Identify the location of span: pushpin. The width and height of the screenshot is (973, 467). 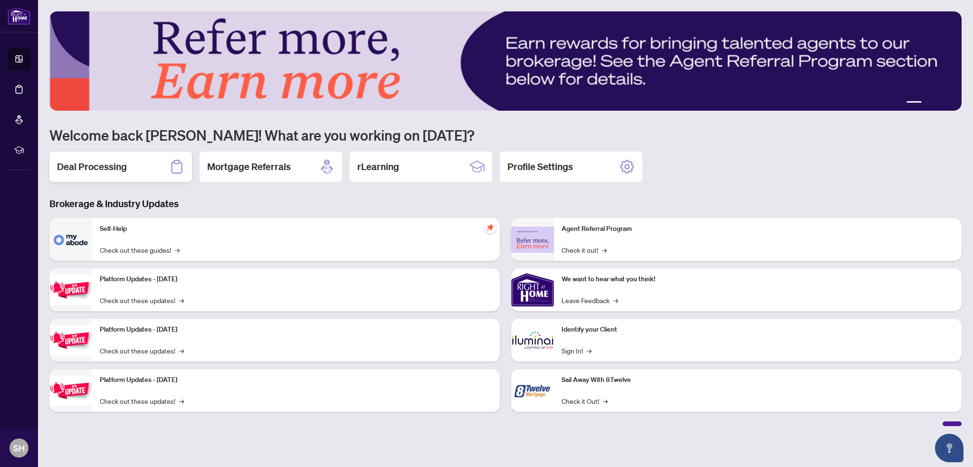
(490, 228).